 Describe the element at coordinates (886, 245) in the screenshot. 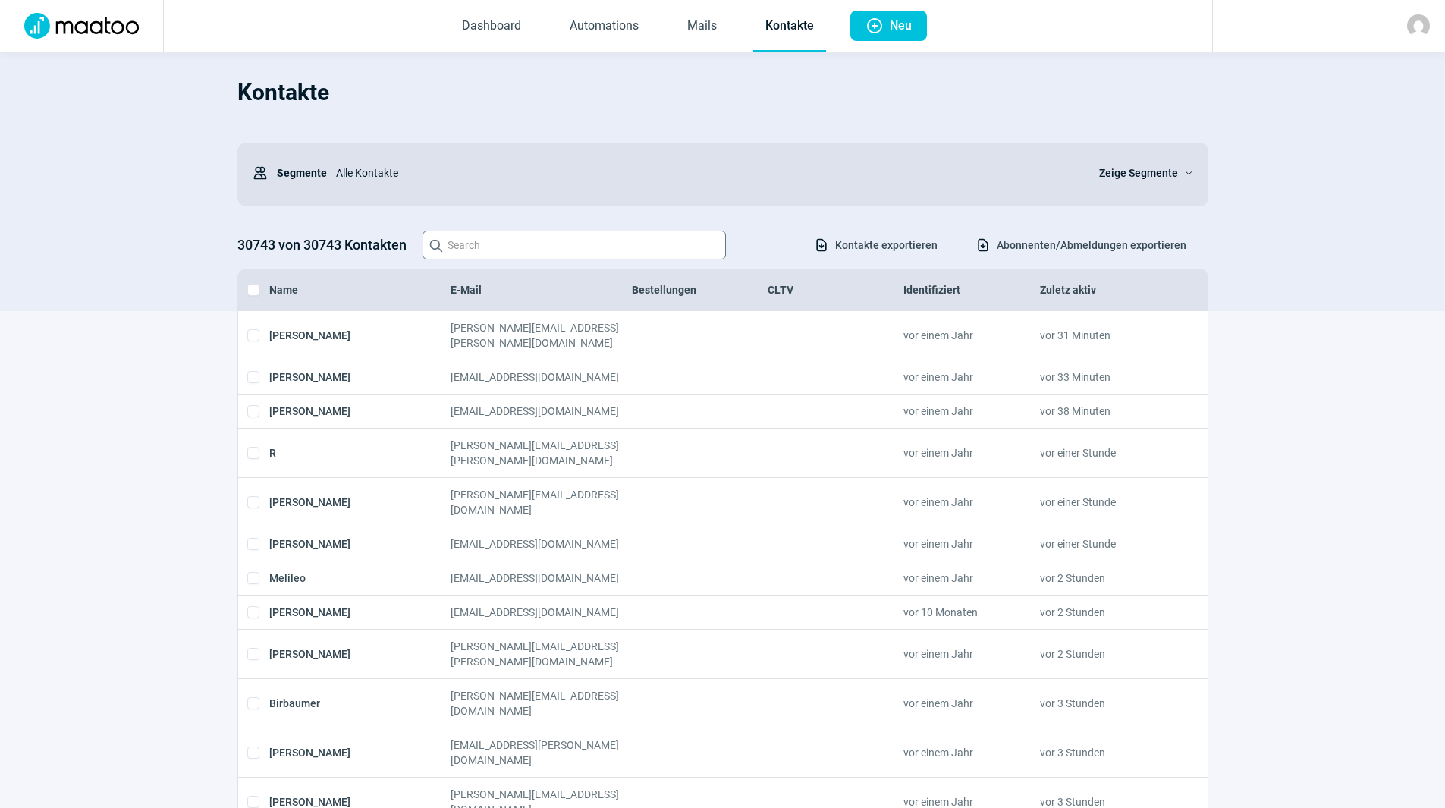

I see `span: Kontakte exportieren` at that location.